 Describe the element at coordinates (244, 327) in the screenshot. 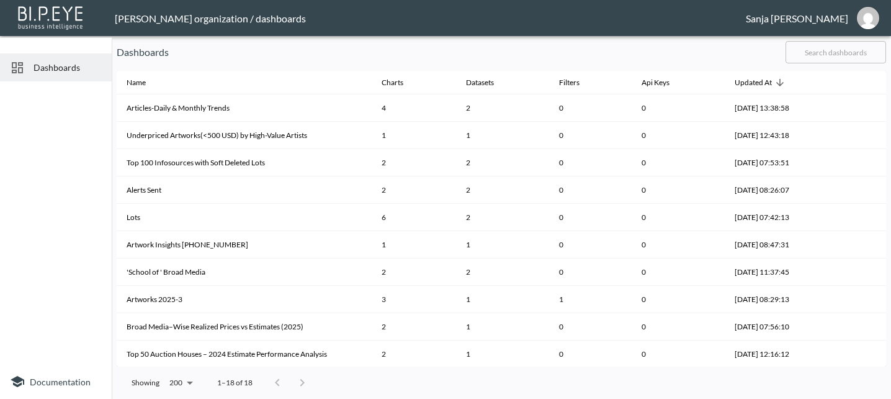

I see `th: Broad Media–Wise Realized Prices vs Estimates (2025)` at that location.